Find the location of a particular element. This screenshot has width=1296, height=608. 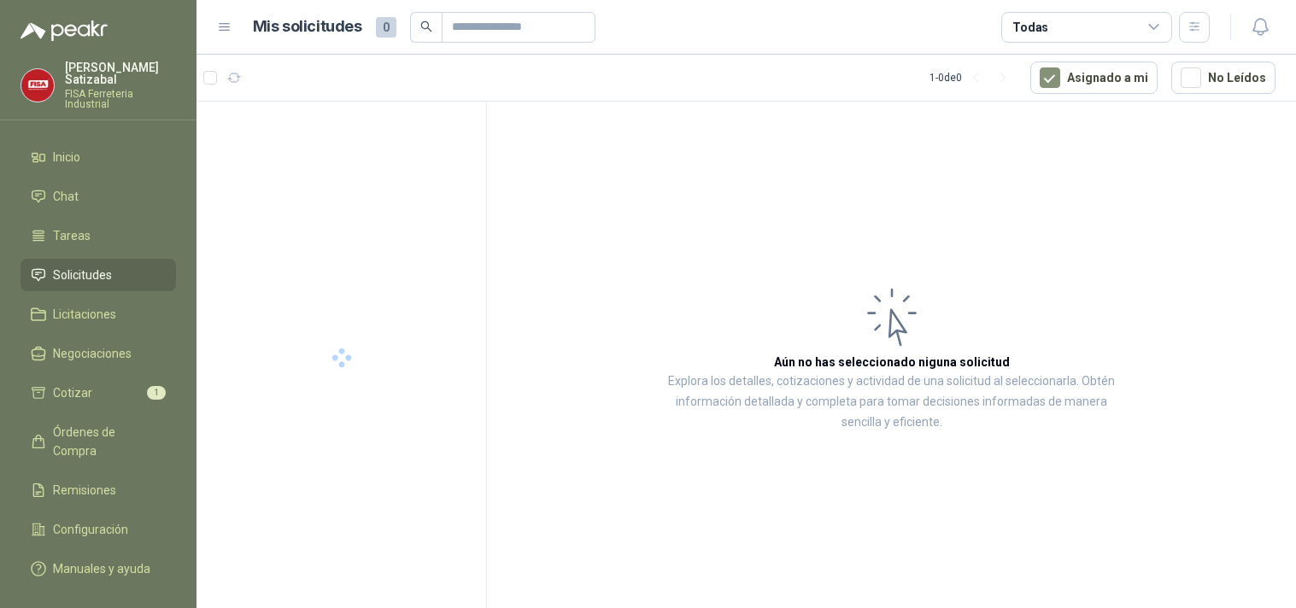

h3: Aún no has seleccionado niguna solicitud is located at coordinates (892, 362).